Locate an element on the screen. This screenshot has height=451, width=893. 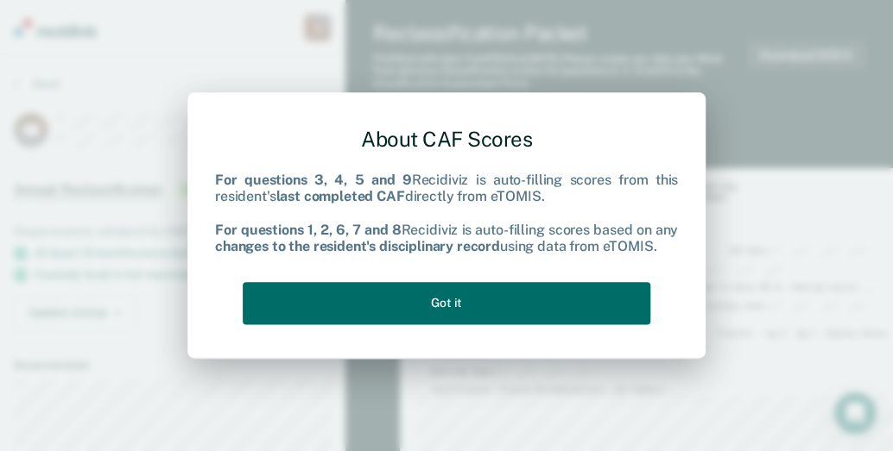
b: last completed CAF is located at coordinates (339, 197).